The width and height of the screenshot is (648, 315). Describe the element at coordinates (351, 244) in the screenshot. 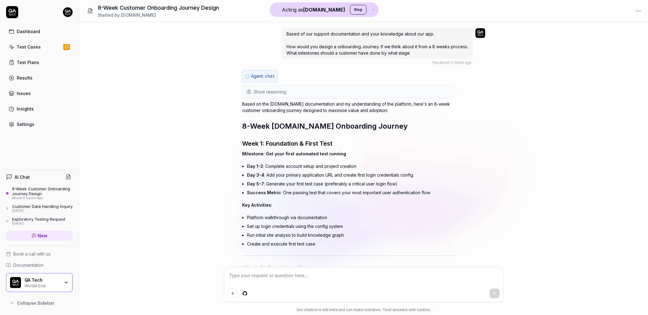

I see `li: Create and execute first test case` at that location.